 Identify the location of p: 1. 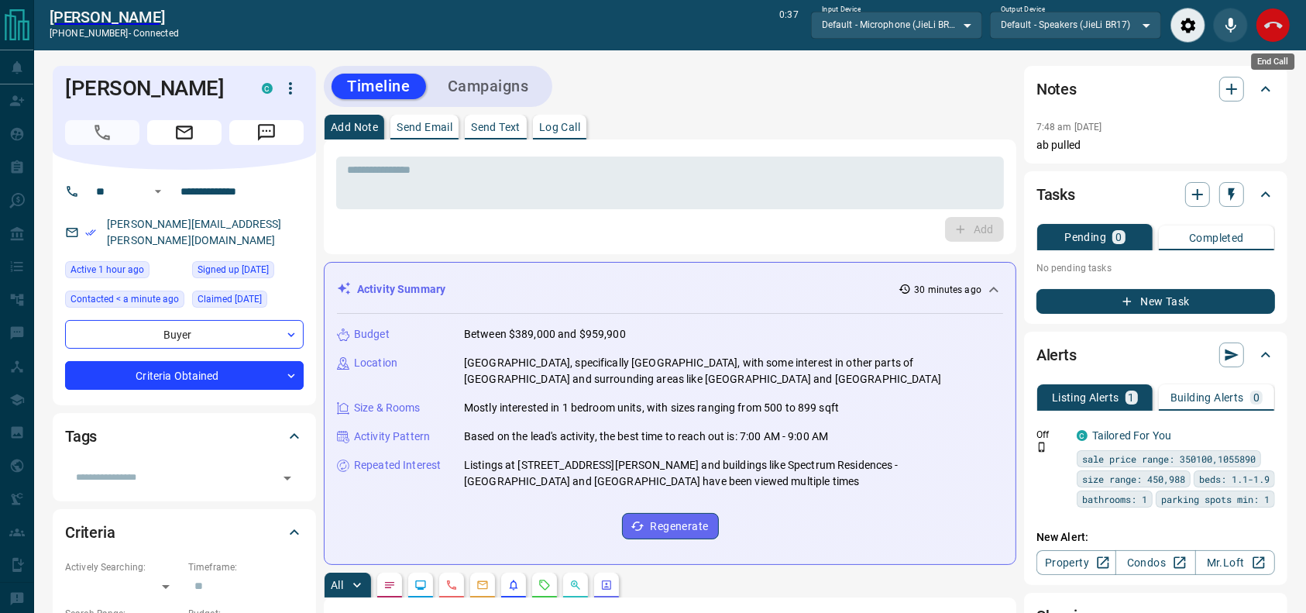
(1131, 397).